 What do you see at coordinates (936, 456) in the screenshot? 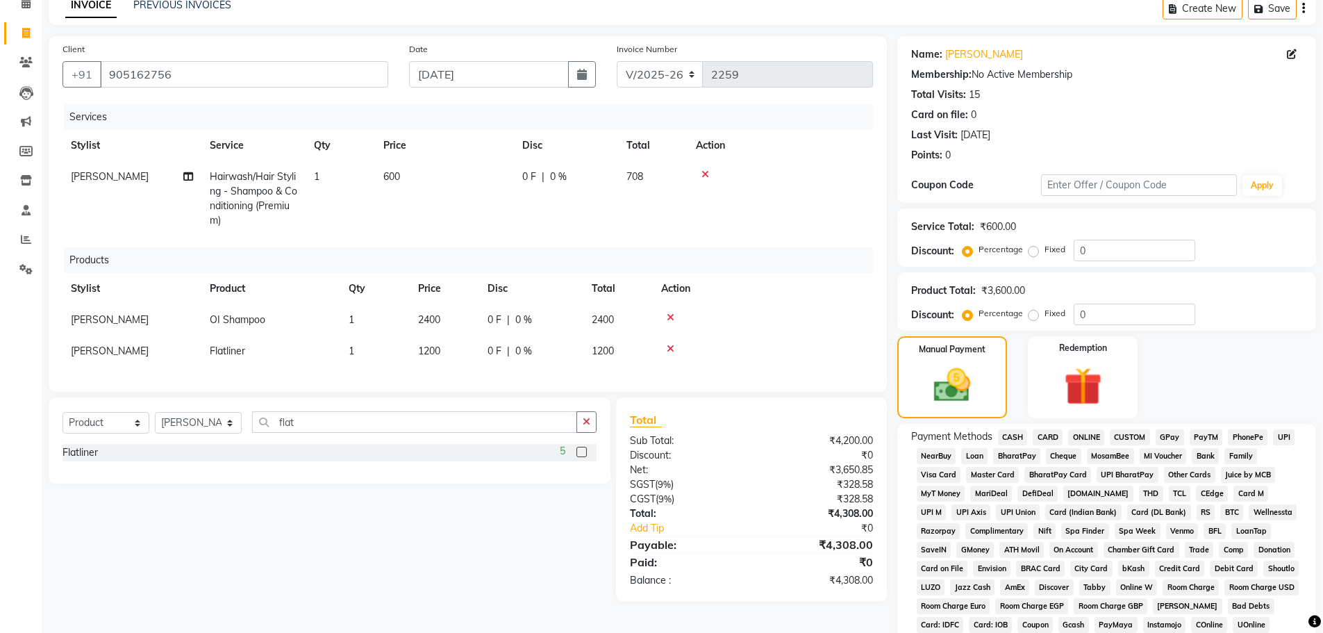
I see `span: NearBuy` at bounding box center [936, 456].